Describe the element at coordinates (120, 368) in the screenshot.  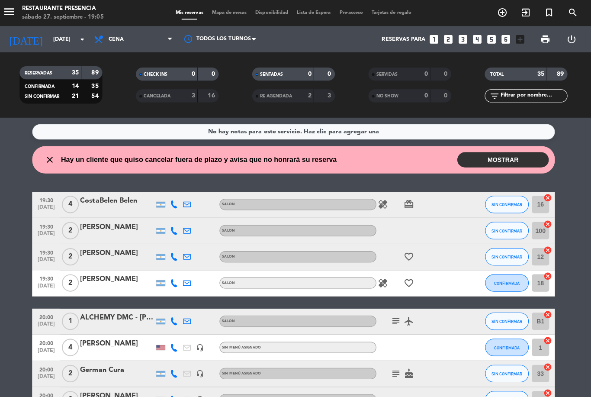
I see `div: German Cura` at that location.